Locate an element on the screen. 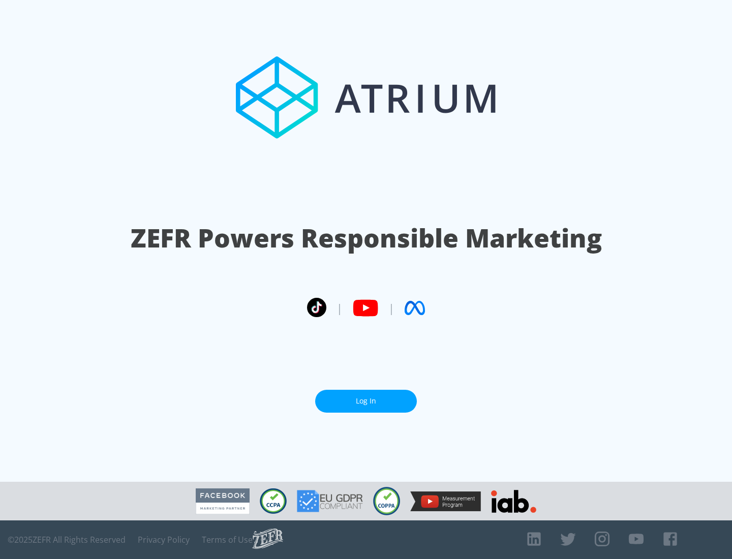  h1: ZEFR Powers Responsible Marketing is located at coordinates (366, 238).